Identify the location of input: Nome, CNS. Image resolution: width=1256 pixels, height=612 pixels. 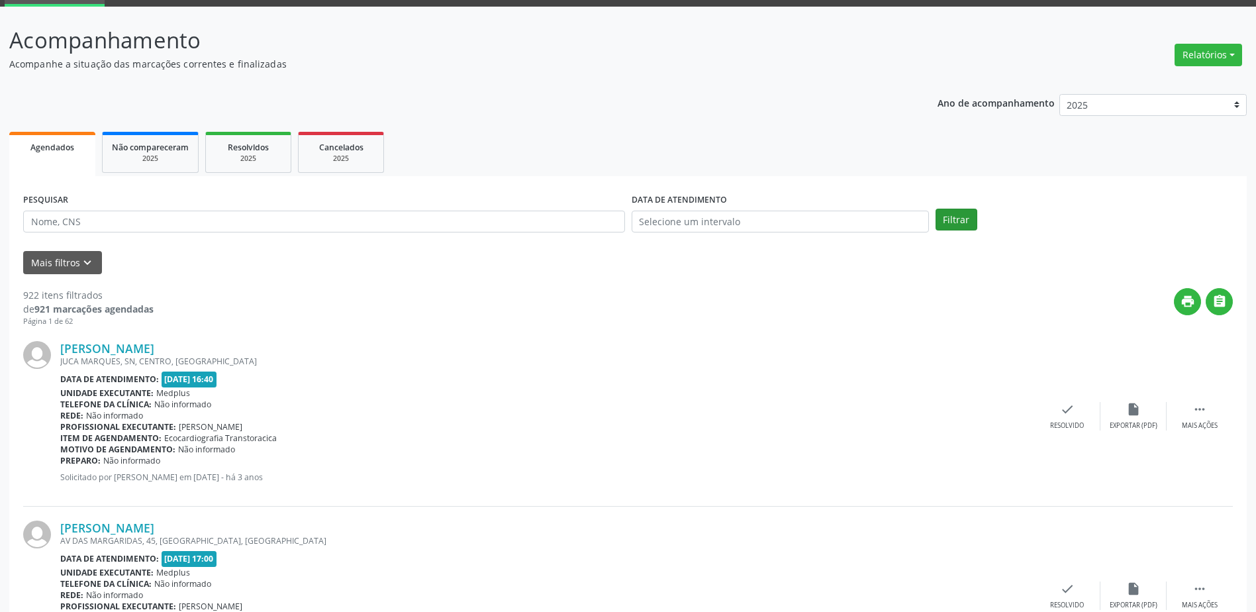
(324, 222).